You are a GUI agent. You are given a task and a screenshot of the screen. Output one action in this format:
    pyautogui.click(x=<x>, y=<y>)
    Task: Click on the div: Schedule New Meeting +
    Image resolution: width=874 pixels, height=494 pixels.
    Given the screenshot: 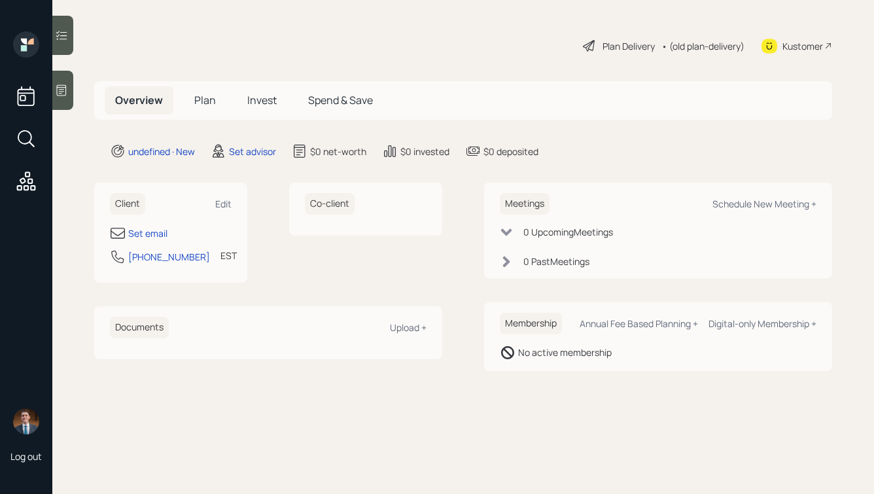 What is the action you would take?
    pyautogui.click(x=764, y=203)
    